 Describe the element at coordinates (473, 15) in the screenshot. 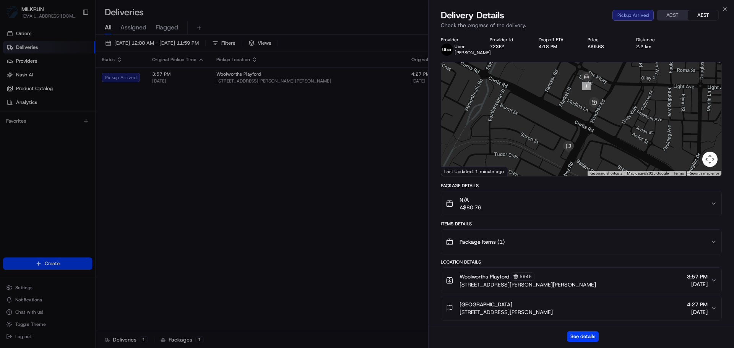

I see `span: Delivery Details` at that location.